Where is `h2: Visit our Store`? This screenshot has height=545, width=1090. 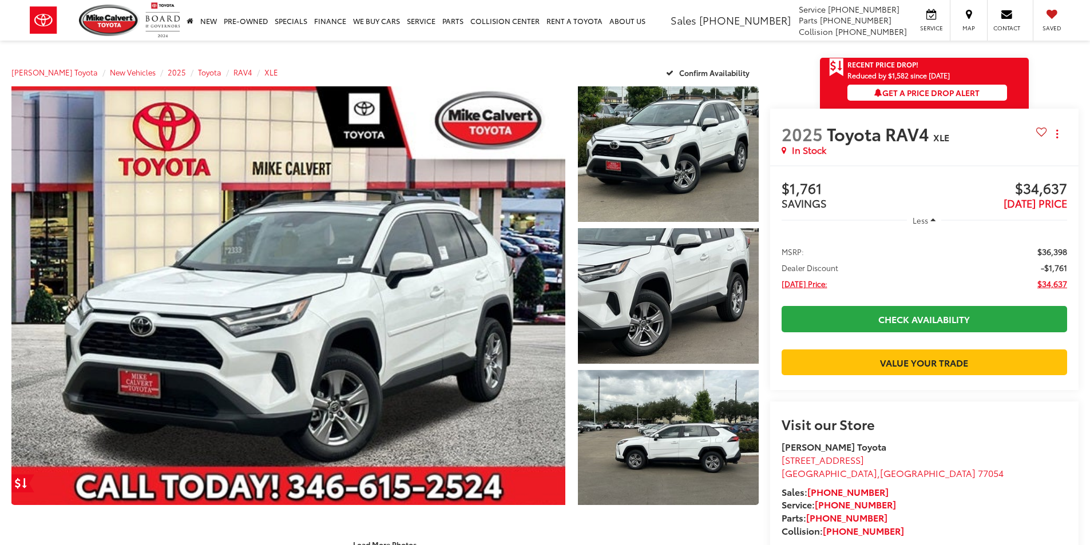
h2: Visit our Store is located at coordinates (924, 424).